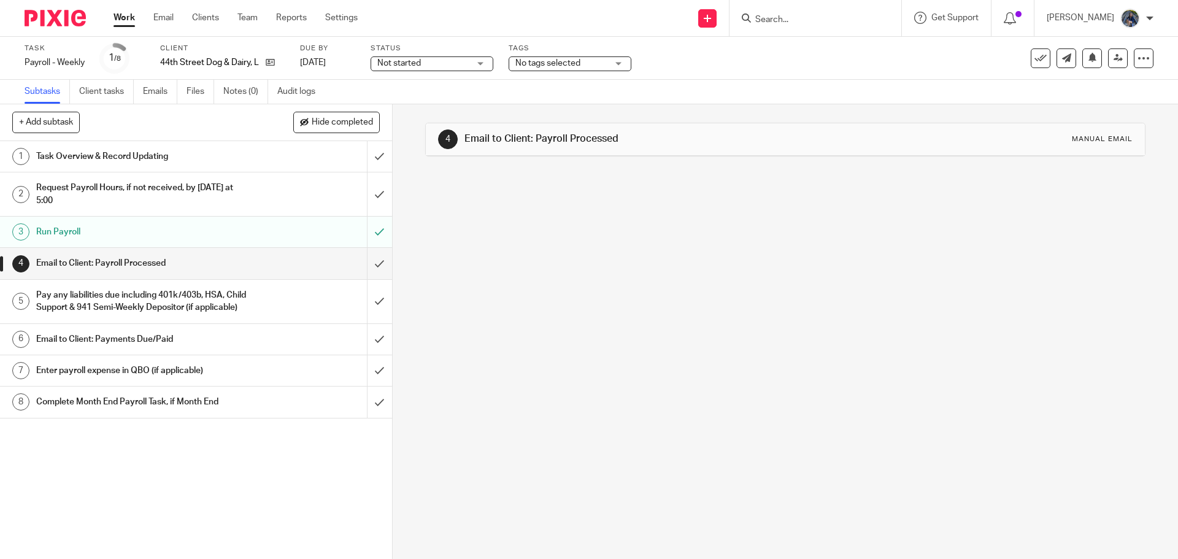 The width and height of the screenshot is (1178, 559). I want to click on a: Notes (0), so click(245, 91).